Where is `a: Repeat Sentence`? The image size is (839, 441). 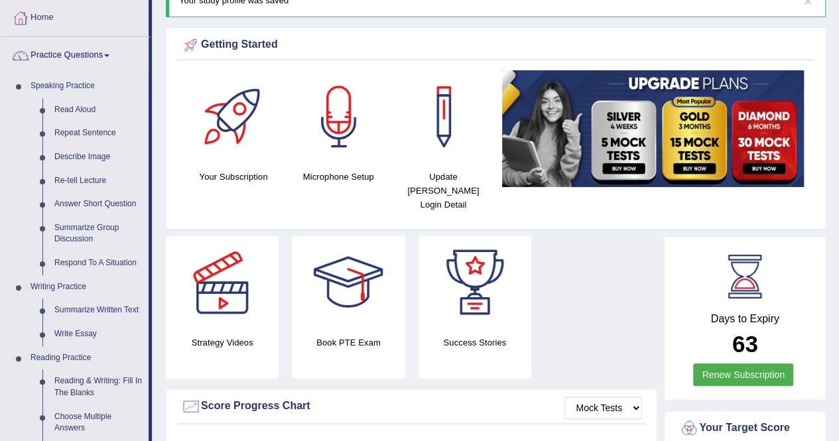
a: Repeat Sentence is located at coordinates (98, 133).